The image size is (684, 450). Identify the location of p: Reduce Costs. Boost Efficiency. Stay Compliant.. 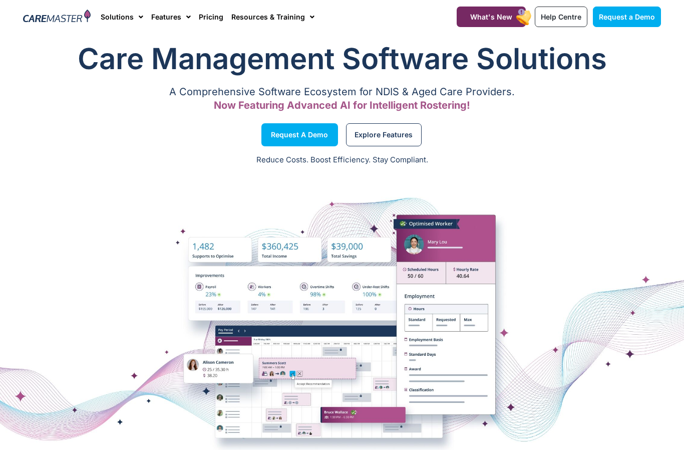
(342, 160).